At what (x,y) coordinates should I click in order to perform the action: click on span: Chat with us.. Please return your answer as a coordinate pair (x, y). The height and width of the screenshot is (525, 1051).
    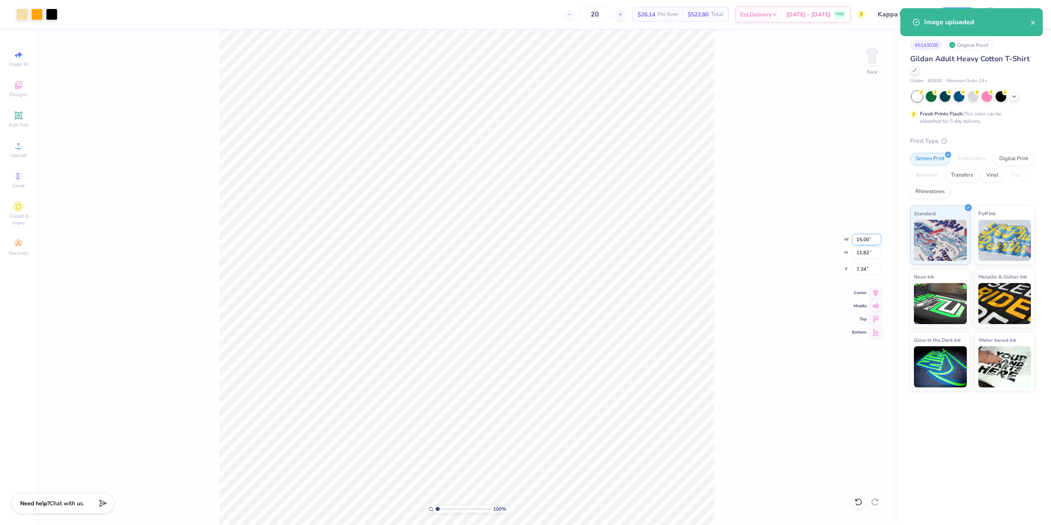
    Looking at the image, I should click on (67, 503).